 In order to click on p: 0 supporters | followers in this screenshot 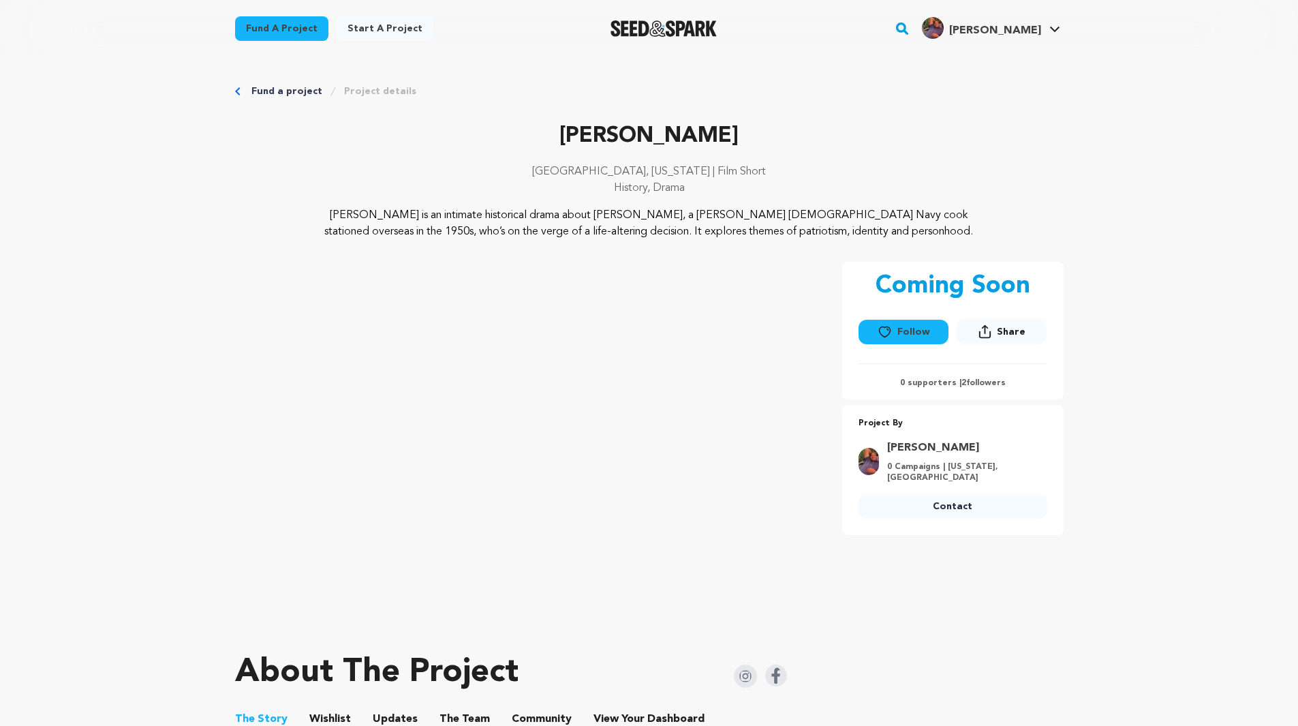, I will do `click(953, 383)`.